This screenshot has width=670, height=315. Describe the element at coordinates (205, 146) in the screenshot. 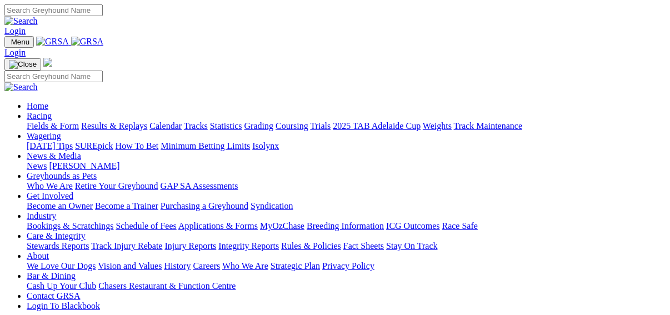

I see `a: Minimum Betting Limits` at that location.